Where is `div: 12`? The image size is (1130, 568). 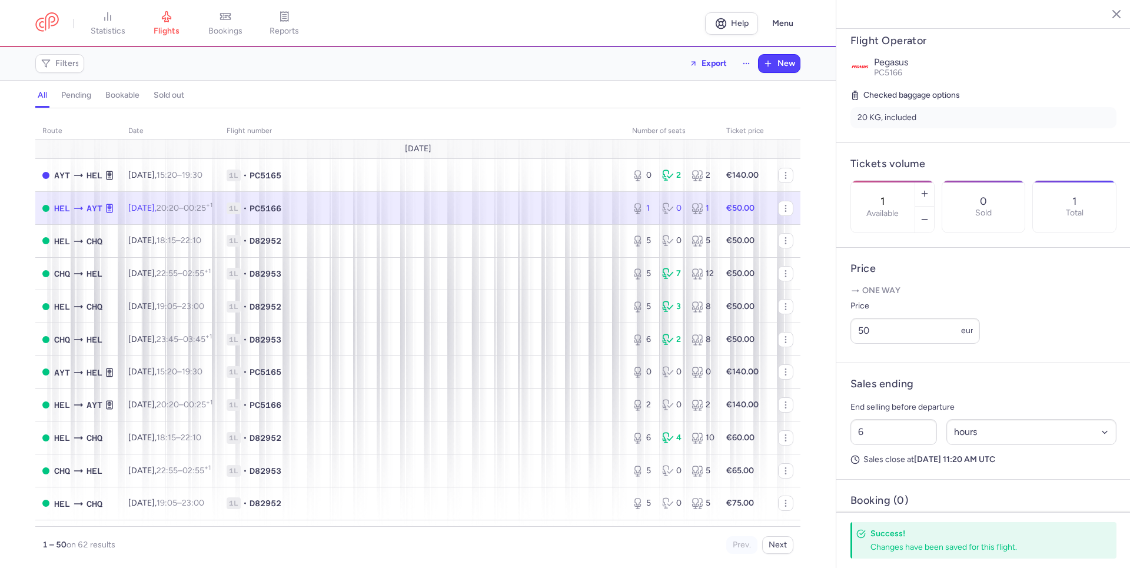
div: 12 is located at coordinates (701, 274).